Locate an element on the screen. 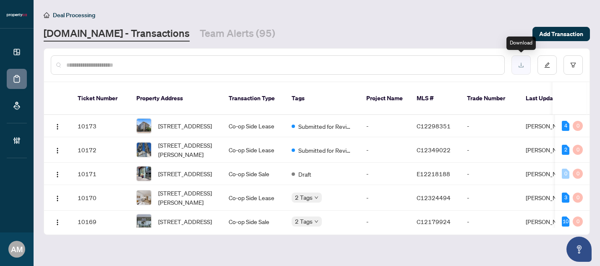 This screenshot has height=266, width=600. span: Add Transaction is located at coordinates (561, 34).